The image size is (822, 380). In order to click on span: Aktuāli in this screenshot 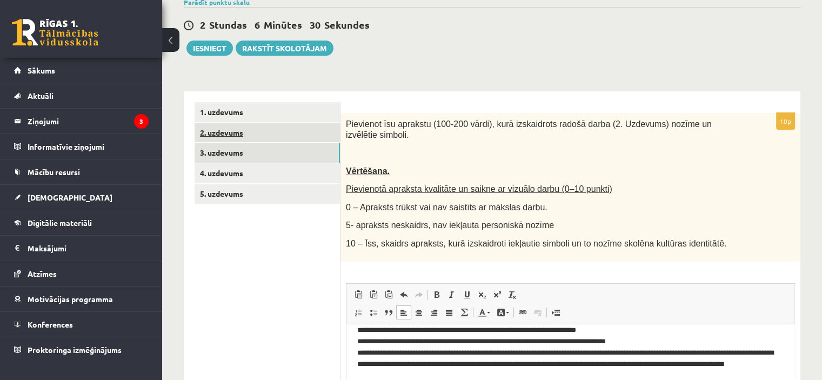, I will do `click(41, 96)`.